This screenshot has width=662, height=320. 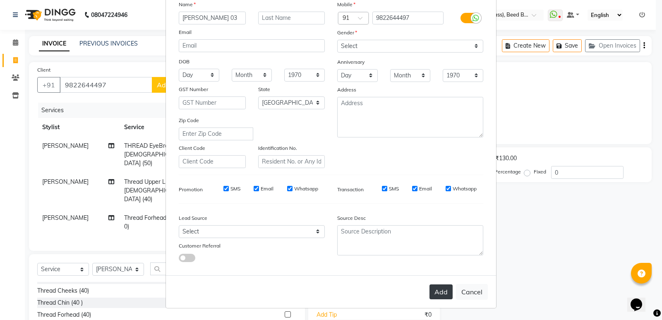 I want to click on label: Address, so click(x=347, y=90).